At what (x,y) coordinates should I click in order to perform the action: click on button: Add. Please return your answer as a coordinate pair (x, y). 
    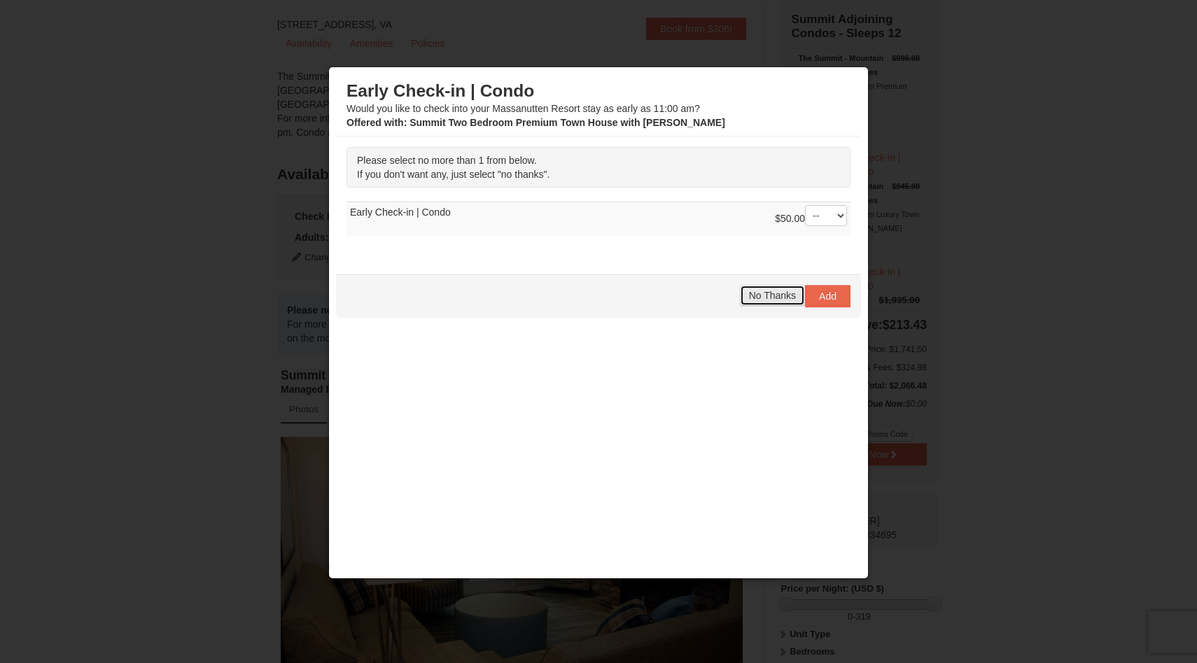
    Looking at the image, I should click on (827, 296).